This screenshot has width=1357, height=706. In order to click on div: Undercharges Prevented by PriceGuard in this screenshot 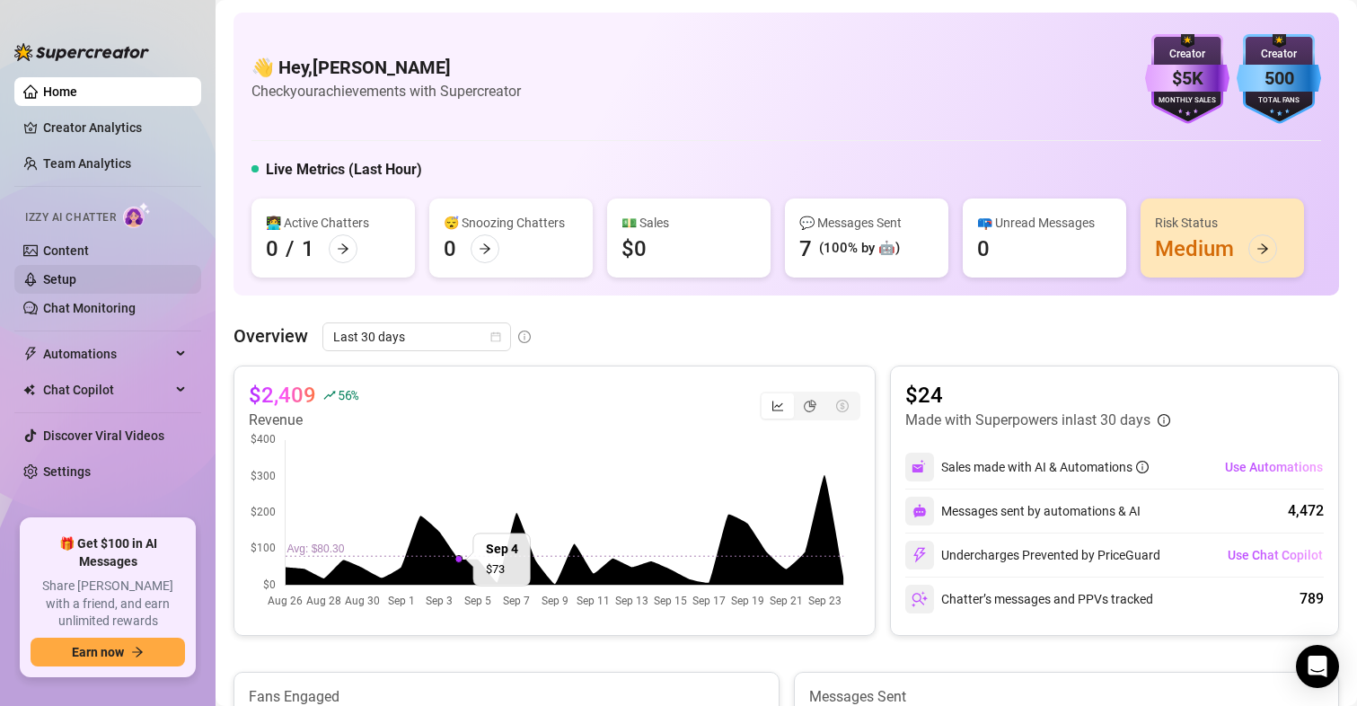, I will do `click(1033, 555)`.